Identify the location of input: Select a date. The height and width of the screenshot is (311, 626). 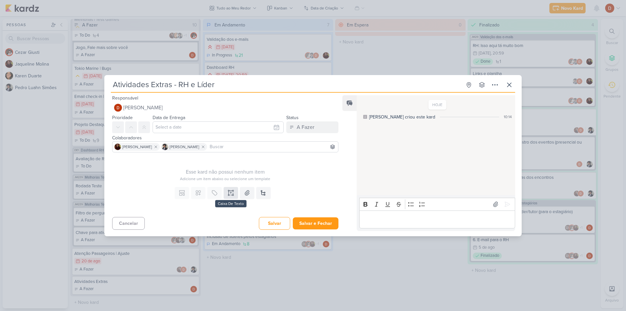
(218, 127).